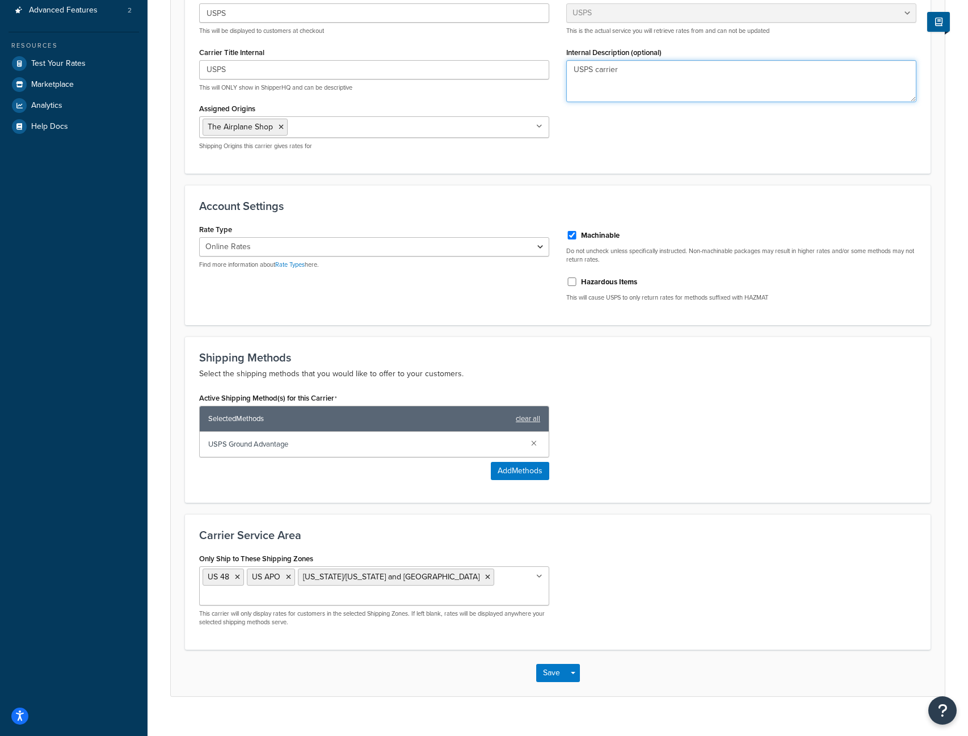 This screenshot has width=968, height=736. Describe the element at coordinates (374, 87) in the screenshot. I see `p: This will ONLY show in ShipperHQ and can be descriptive` at that location.